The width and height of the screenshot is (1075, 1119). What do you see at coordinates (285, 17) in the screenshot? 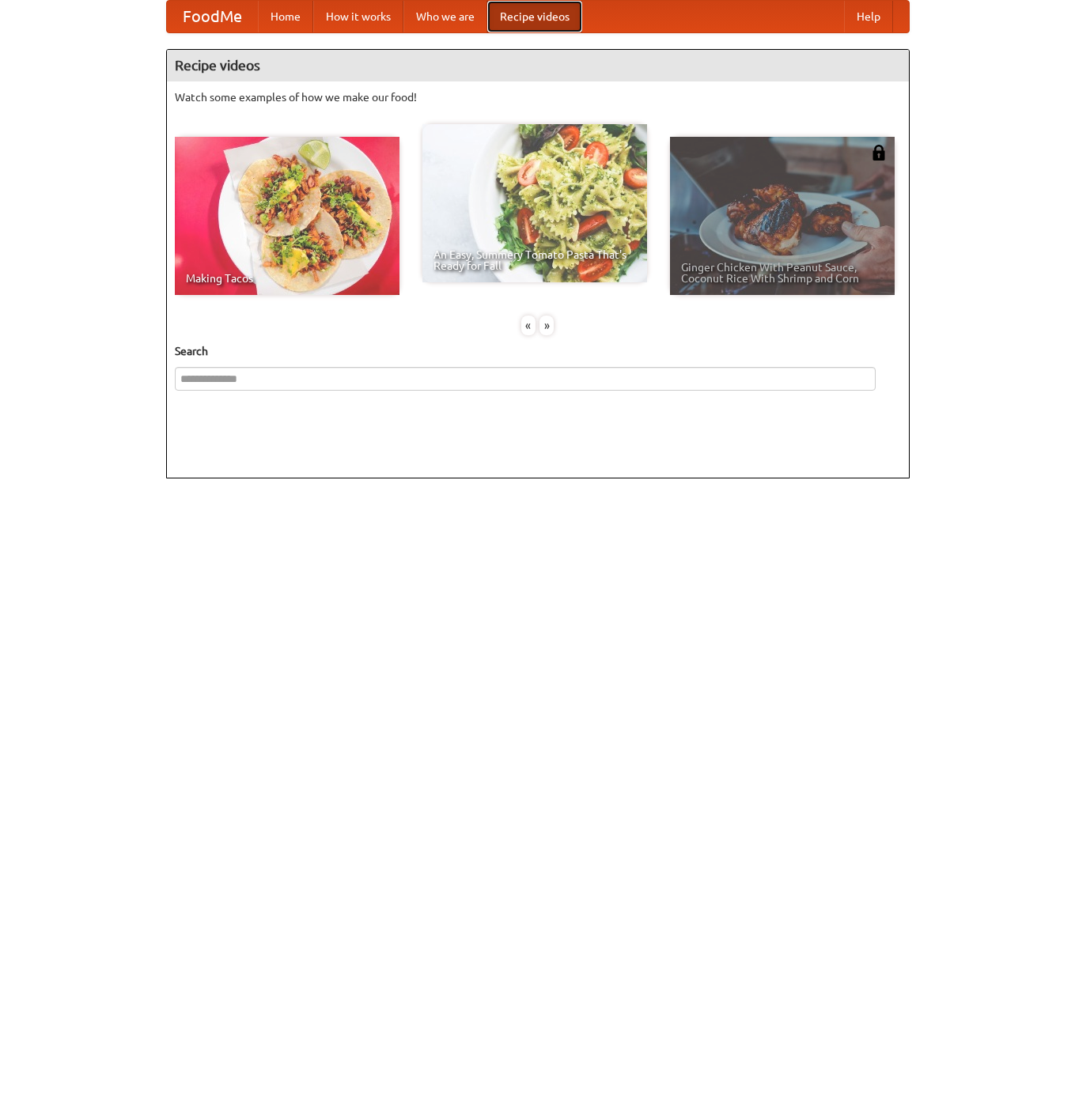
I see `a: Home` at bounding box center [285, 17].